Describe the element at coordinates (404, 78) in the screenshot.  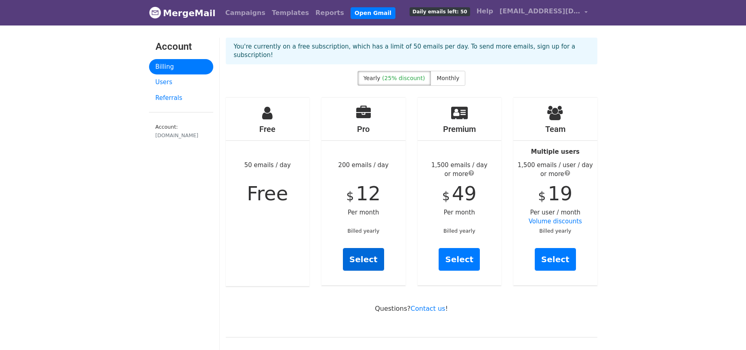
I see `span: (25% discount)` at that location.